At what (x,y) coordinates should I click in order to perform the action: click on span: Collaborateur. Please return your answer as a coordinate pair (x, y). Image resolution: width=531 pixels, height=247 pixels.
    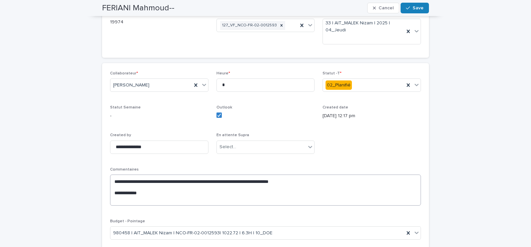
    Looking at the image, I should click on (124, 73).